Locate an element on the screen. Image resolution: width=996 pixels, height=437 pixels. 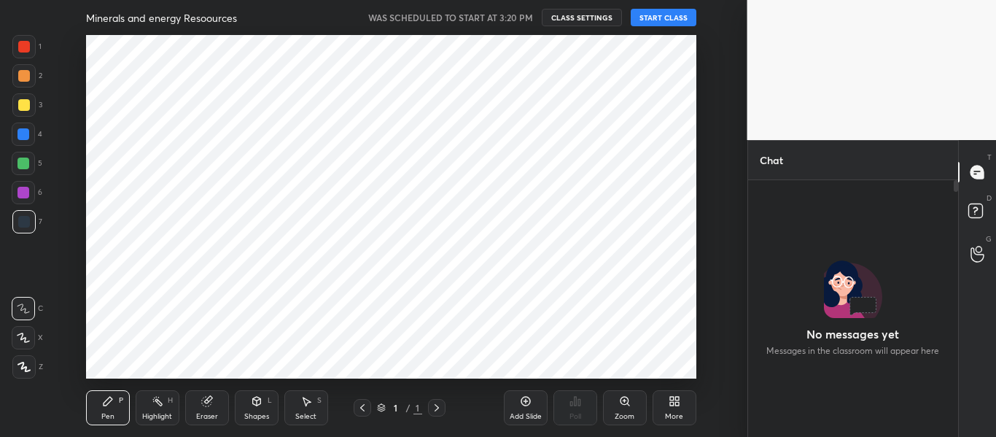
div: Add Slide is located at coordinates (526, 417).